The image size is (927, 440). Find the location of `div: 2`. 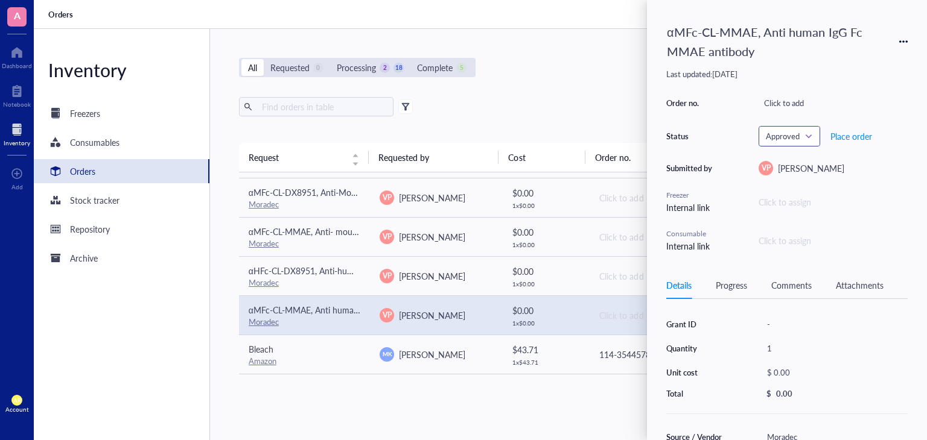

div: 2 is located at coordinates (384, 68).